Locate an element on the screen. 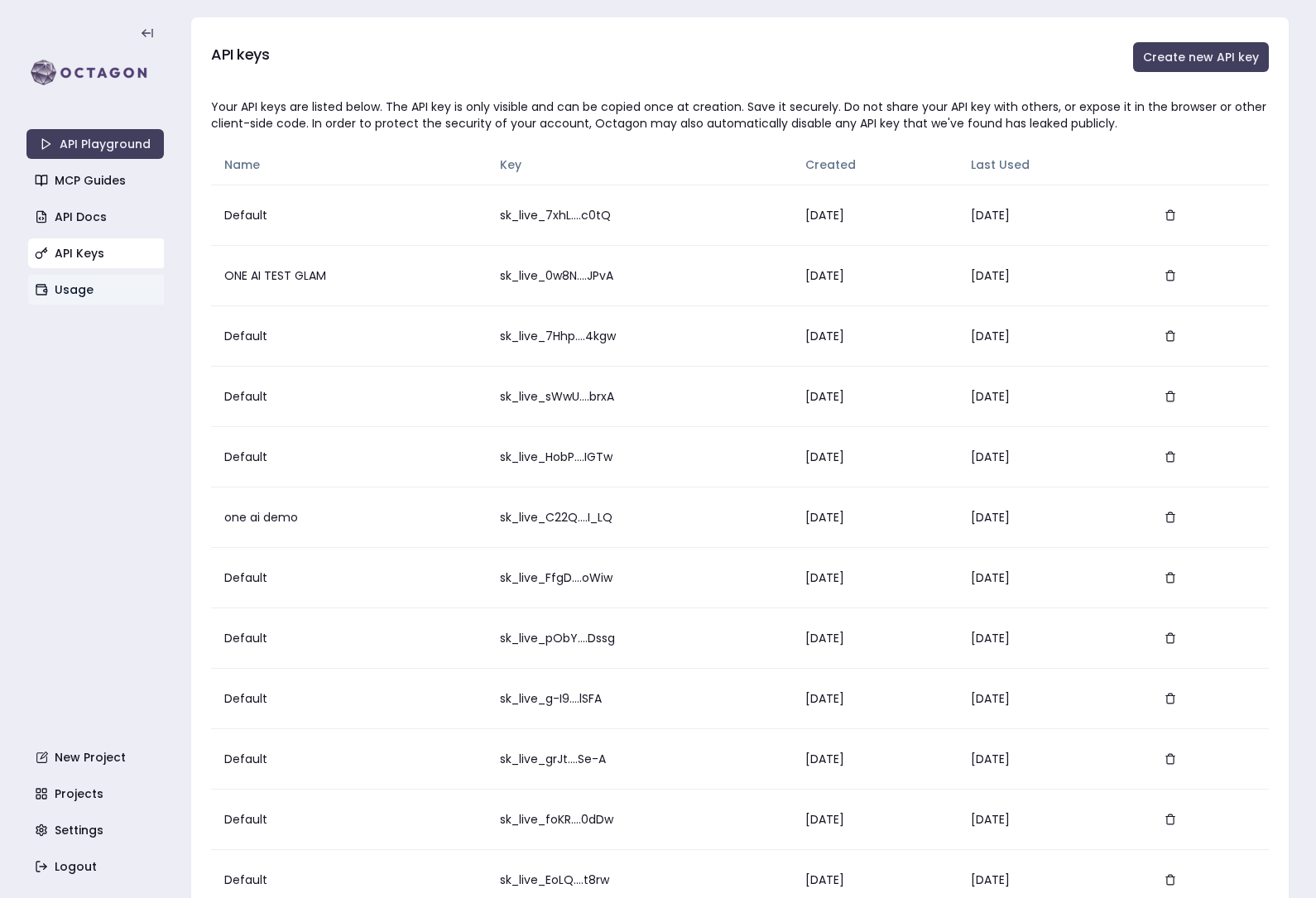 This screenshot has height=898, width=1316. button: Create new API key is located at coordinates (1201, 57).